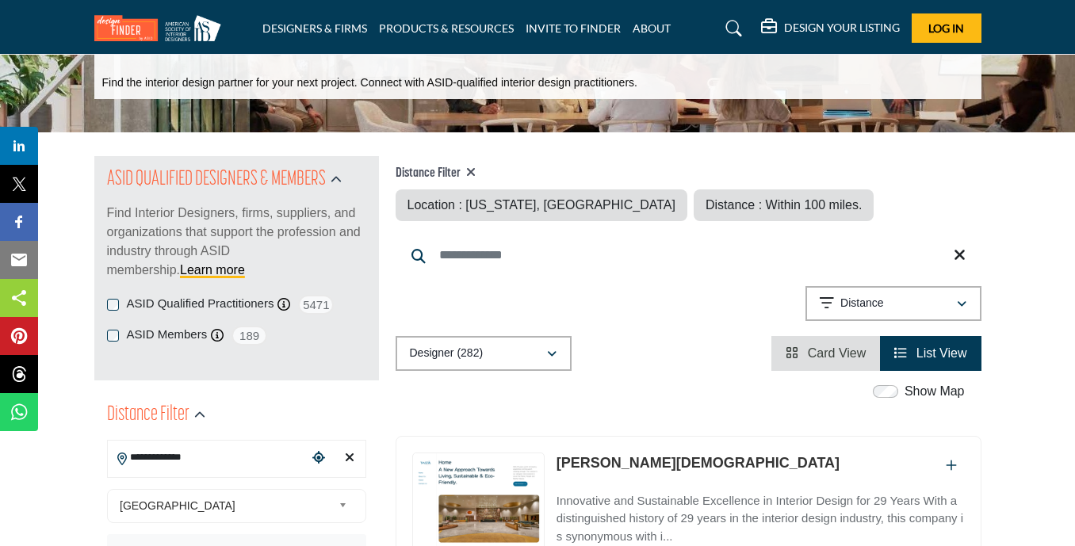 This screenshot has height=546, width=1075. I want to click on h2: Distance Filter, so click(148, 415).